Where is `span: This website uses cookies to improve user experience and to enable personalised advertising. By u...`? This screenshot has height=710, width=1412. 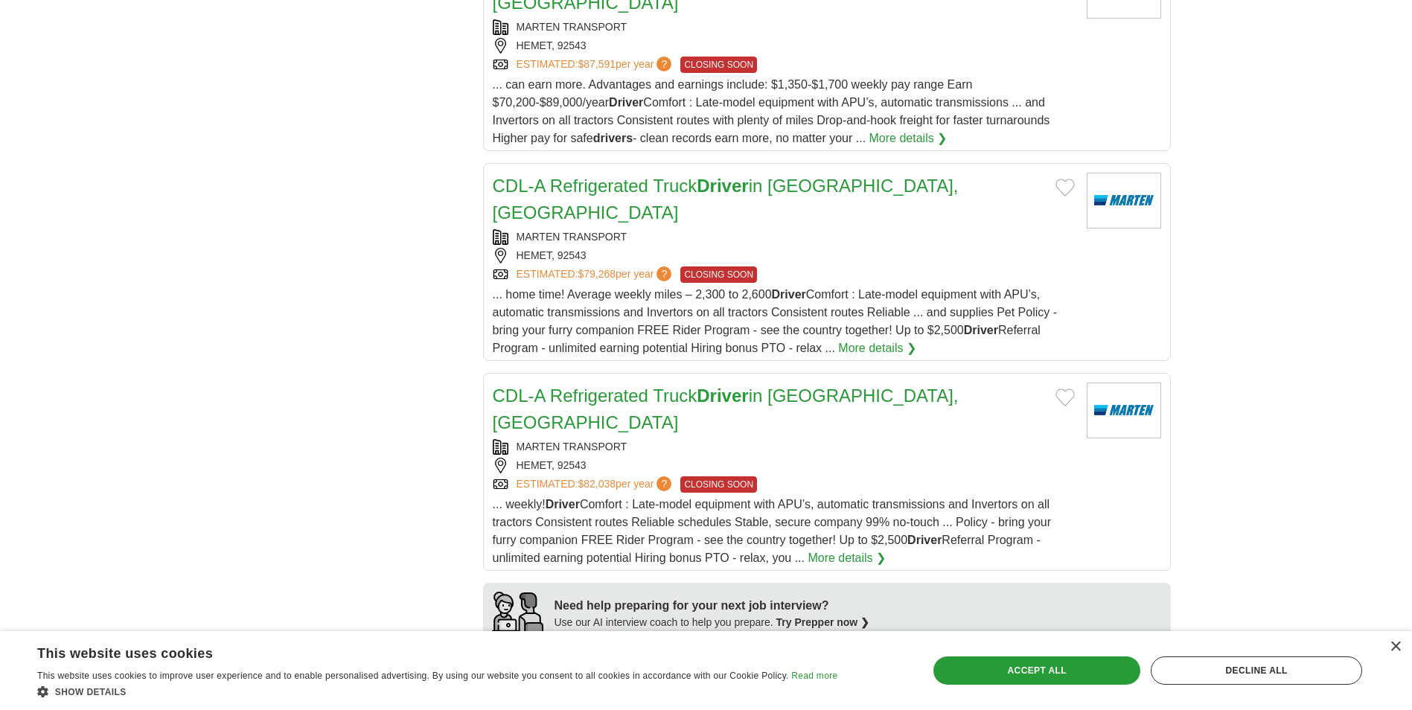 span: This website uses cookies to improve user experience and to enable personalised advertising. By u... is located at coordinates (413, 676).